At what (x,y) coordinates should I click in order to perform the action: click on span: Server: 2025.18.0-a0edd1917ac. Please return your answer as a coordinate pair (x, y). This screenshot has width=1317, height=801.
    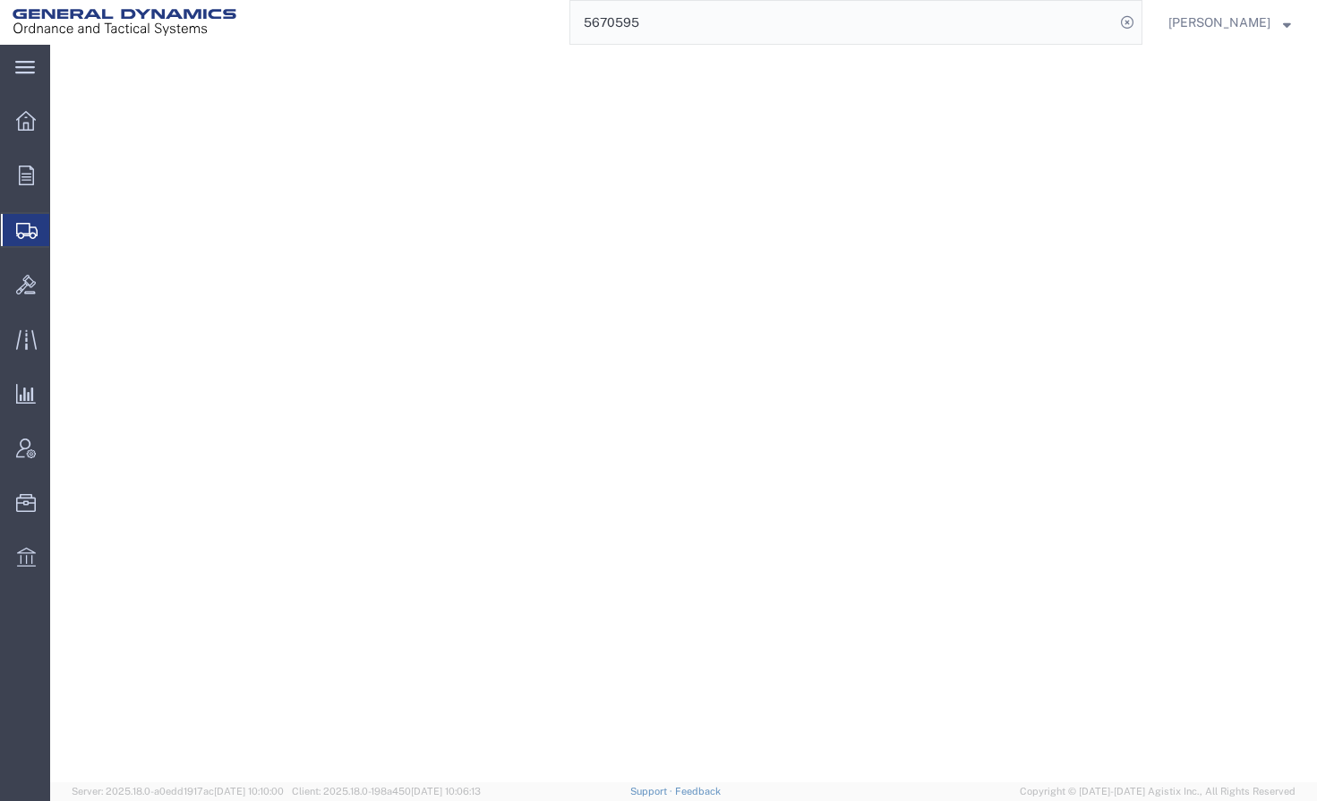
    Looking at the image, I should click on (177, 792).